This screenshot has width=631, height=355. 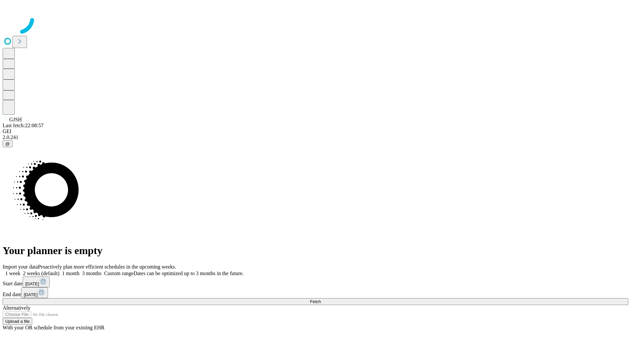 I want to click on div: End date, so click(x=315, y=292).